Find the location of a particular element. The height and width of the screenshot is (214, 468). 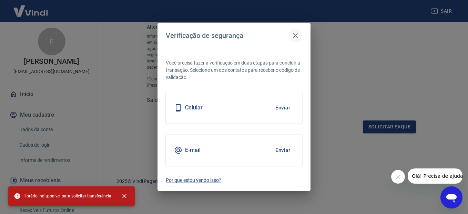

h5: Celular is located at coordinates (194, 107).